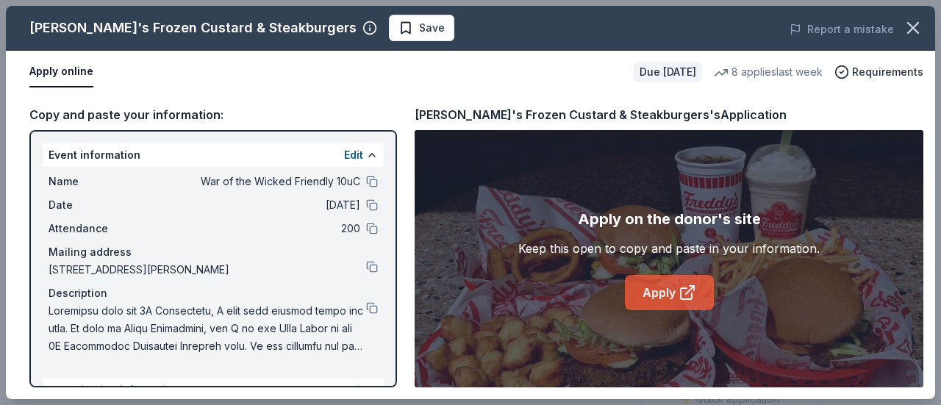  What do you see at coordinates (669, 249) in the screenshot?
I see `div: Keep this open to copy and paste in your information.` at bounding box center [669, 249].